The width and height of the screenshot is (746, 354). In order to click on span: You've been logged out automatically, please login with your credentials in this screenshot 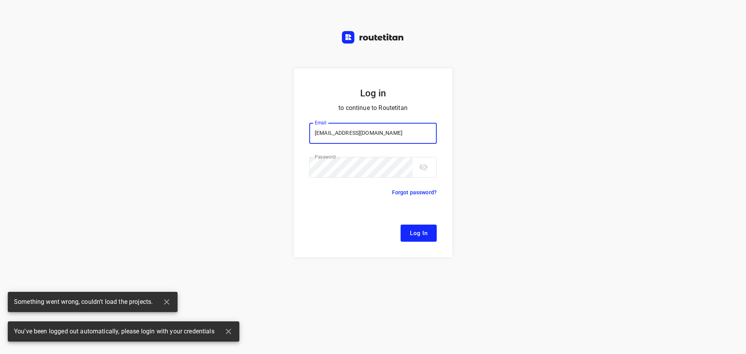, I will do `click(114, 332)`.